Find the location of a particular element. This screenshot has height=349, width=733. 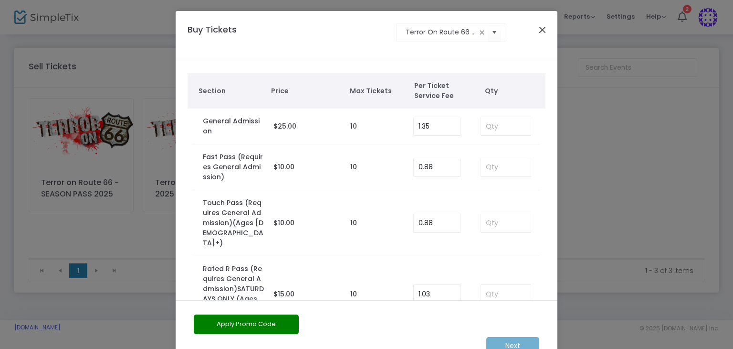

span: clear is located at coordinates (482, 32).